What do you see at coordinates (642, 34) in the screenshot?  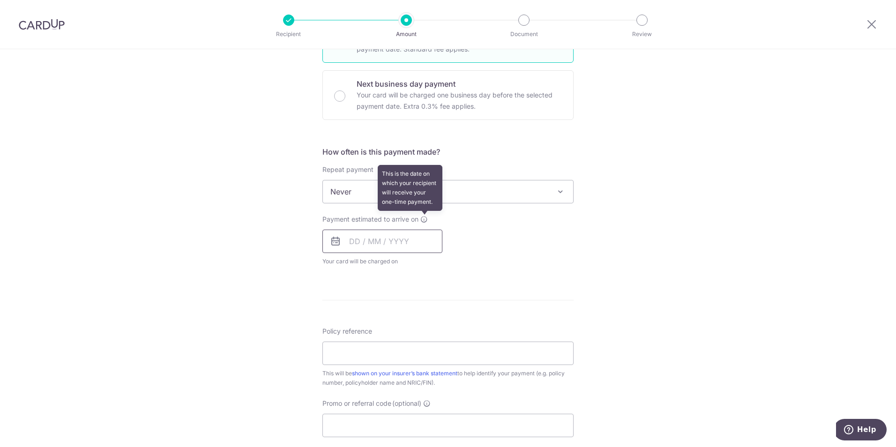 I see `p: Review` at bounding box center [642, 34].